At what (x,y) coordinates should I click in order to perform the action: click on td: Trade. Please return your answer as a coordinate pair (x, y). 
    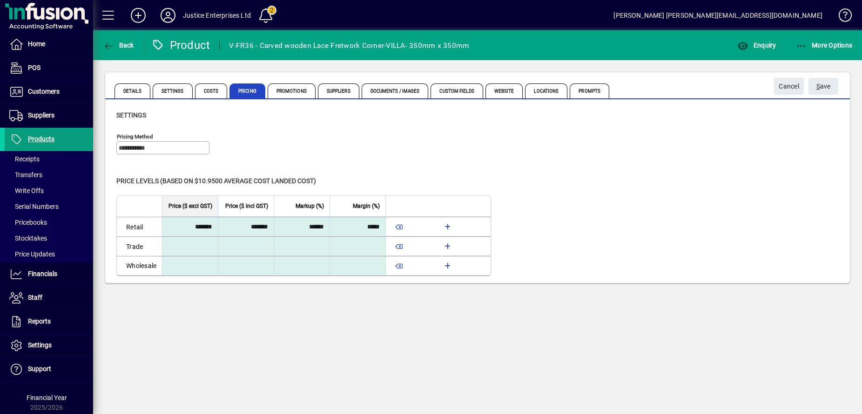
    Looking at the image, I should click on (139, 246).